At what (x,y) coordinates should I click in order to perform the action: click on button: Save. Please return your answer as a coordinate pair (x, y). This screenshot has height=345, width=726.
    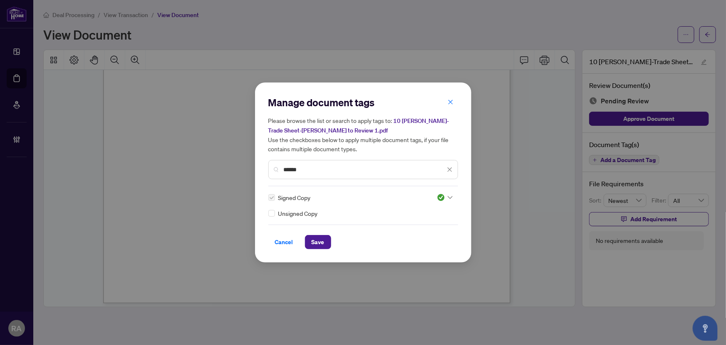
    Looking at the image, I should click on (318, 242).